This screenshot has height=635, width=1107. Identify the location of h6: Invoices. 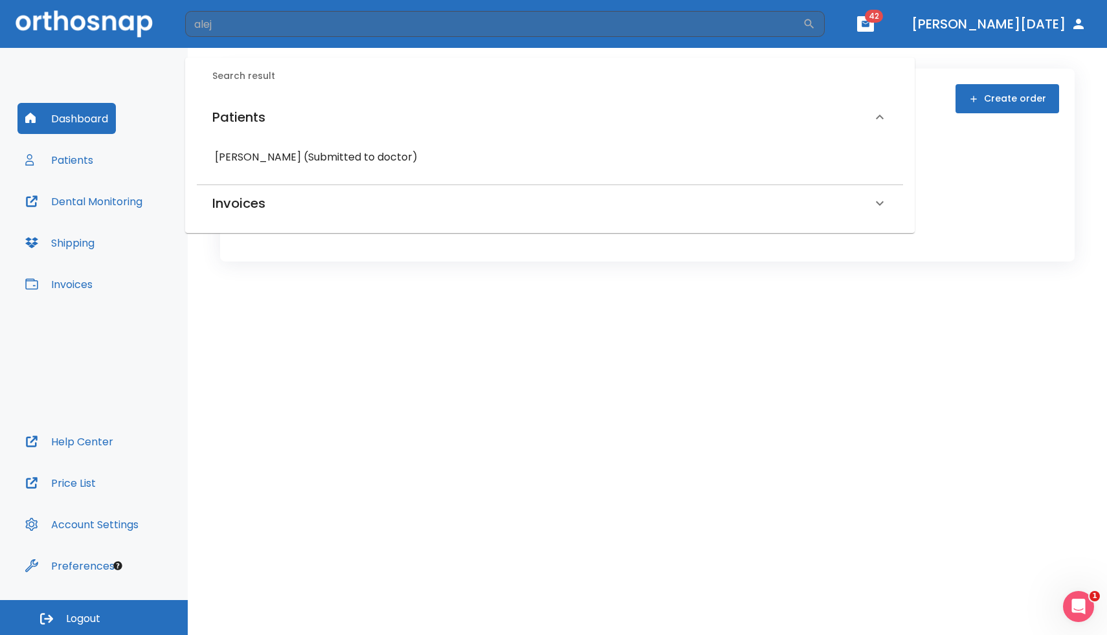
(239, 203).